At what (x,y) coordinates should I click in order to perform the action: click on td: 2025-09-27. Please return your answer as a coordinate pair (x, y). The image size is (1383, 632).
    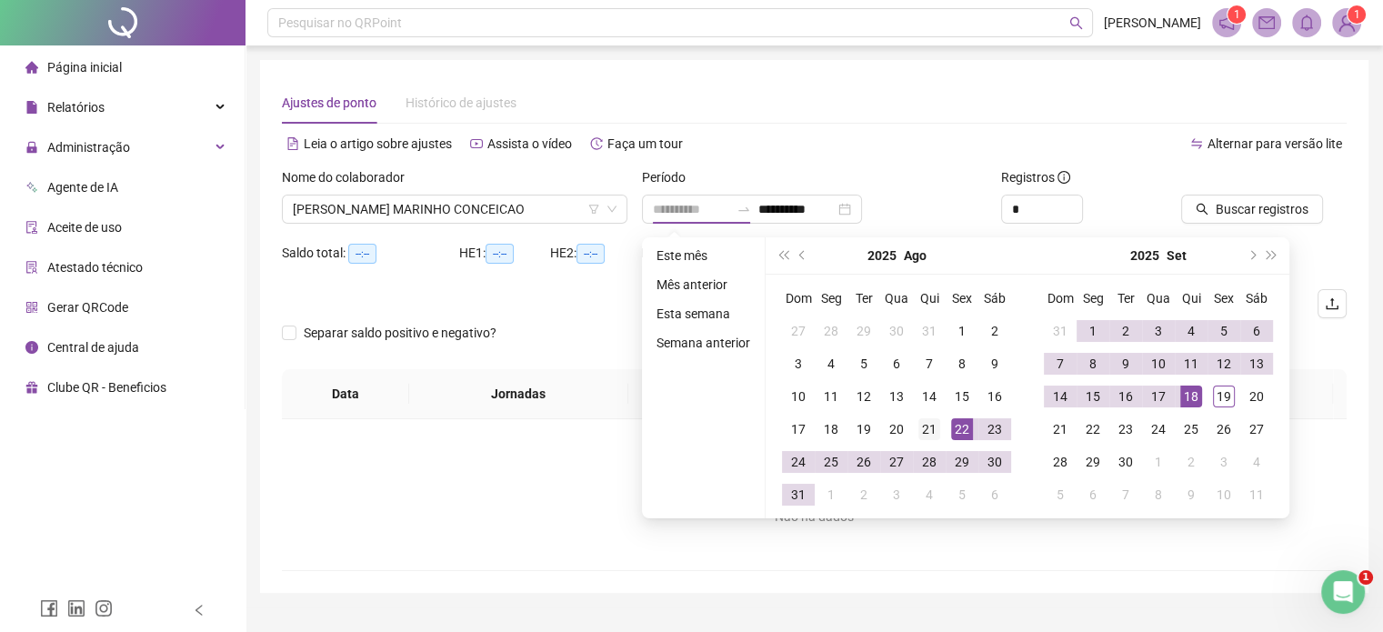
    Looking at the image, I should click on (1257, 429).